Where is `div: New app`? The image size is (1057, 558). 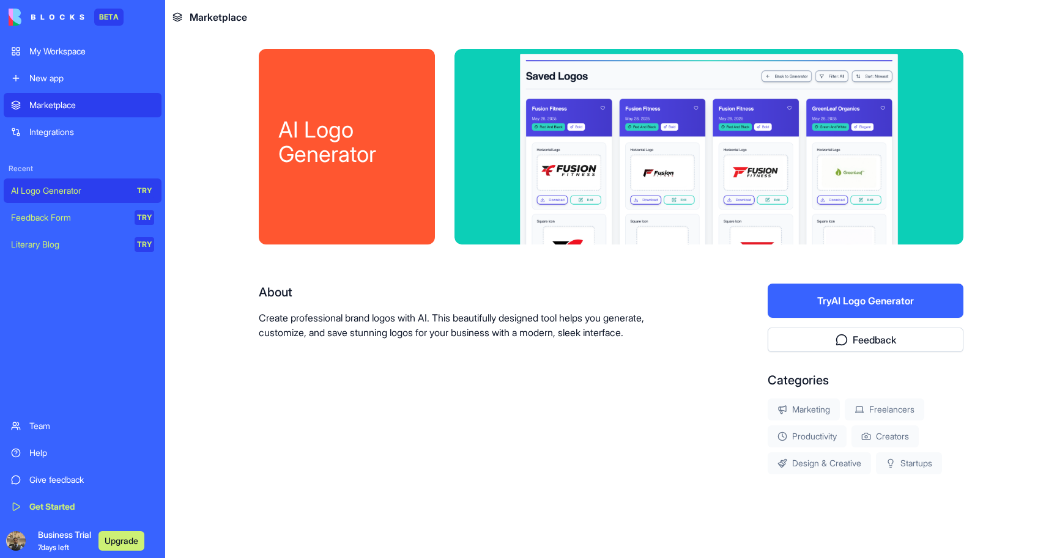
div: New app is located at coordinates (92, 78).